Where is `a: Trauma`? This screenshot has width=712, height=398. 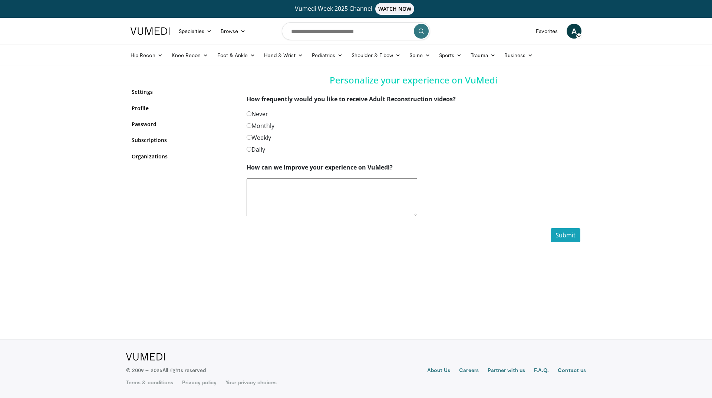
a: Trauma is located at coordinates (483, 55).